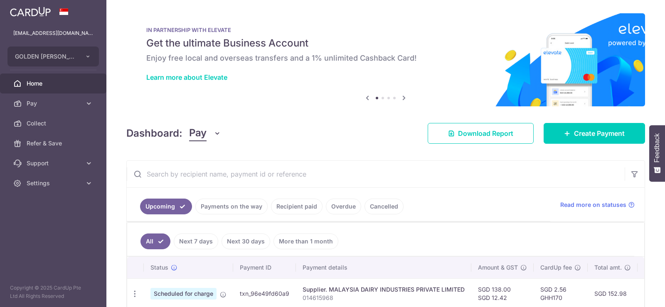 The image size is (665, 307). I want to click on a: Read more on statuses, so click(598, 205).